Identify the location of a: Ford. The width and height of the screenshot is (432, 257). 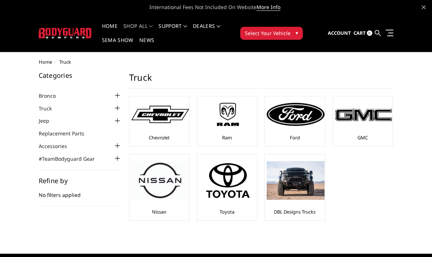
(295, 137).